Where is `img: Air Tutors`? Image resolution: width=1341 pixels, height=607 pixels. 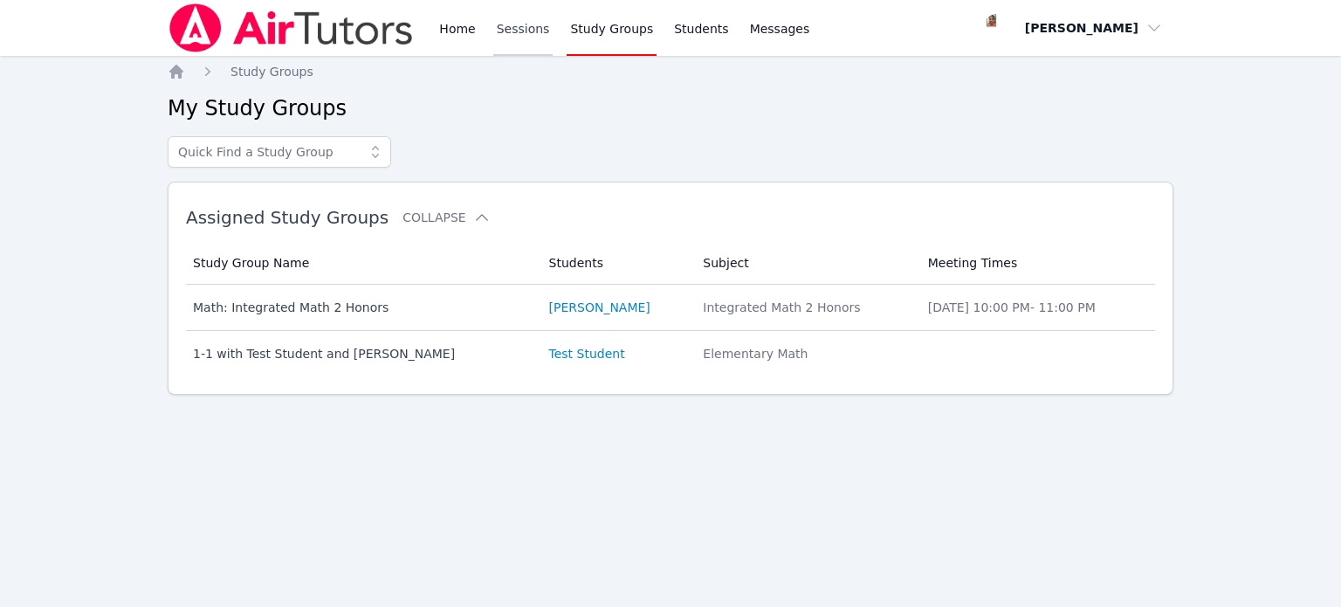
img: Air Tutors is located at coordinates (291, 28).